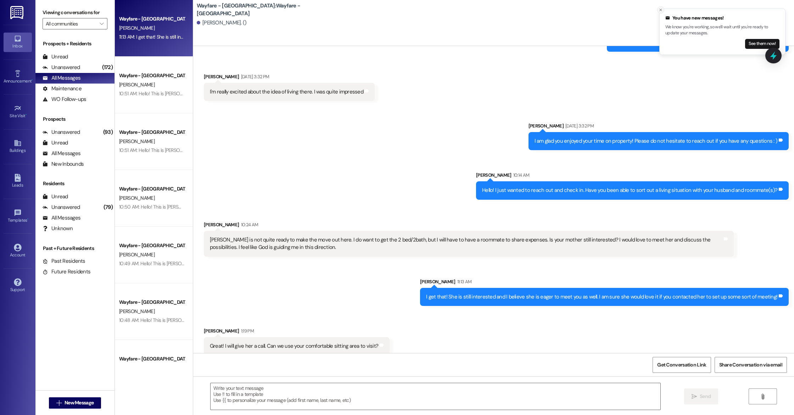 This screenshot has width=794, height=415. Describe the element at coordinates (287, 37) in the screenshot. I see `div: 11:13 AM: I get that! She is still interested and I believe she is eager to meet you as well. I a...` at that location.